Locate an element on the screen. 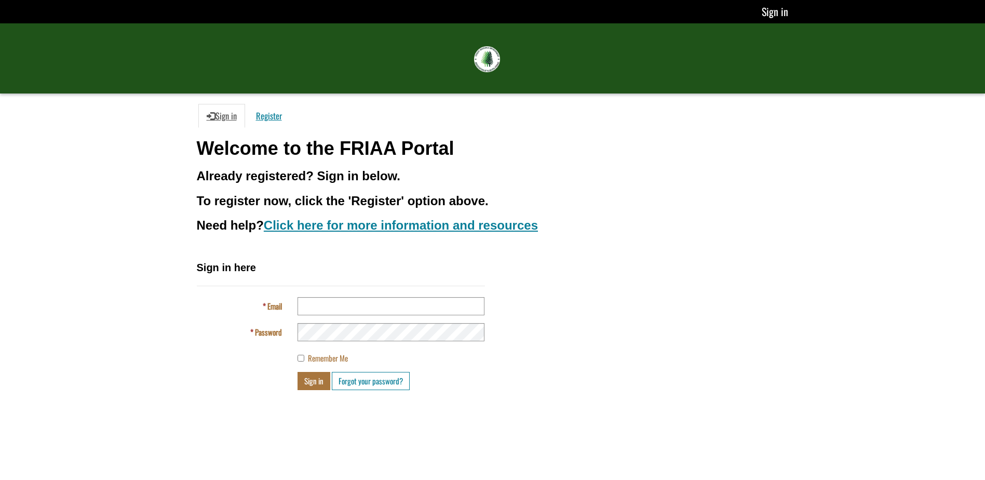 The width and height of the screenshot is (985, 480). a: Forgot your password? is located at coordinates (371, 381).